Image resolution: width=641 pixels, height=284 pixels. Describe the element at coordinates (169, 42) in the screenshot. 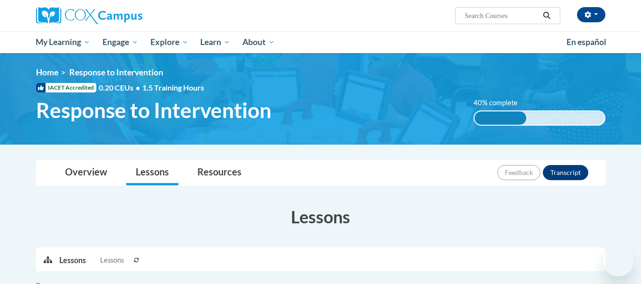

I see `a: Explore` at that location.